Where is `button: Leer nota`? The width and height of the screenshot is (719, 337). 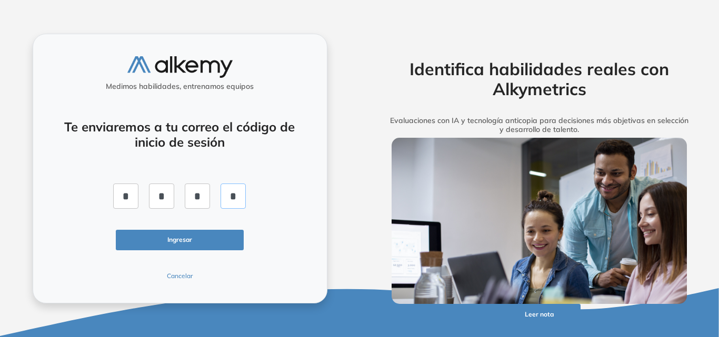 button: Leer nota is located at coordinates (540, 314).